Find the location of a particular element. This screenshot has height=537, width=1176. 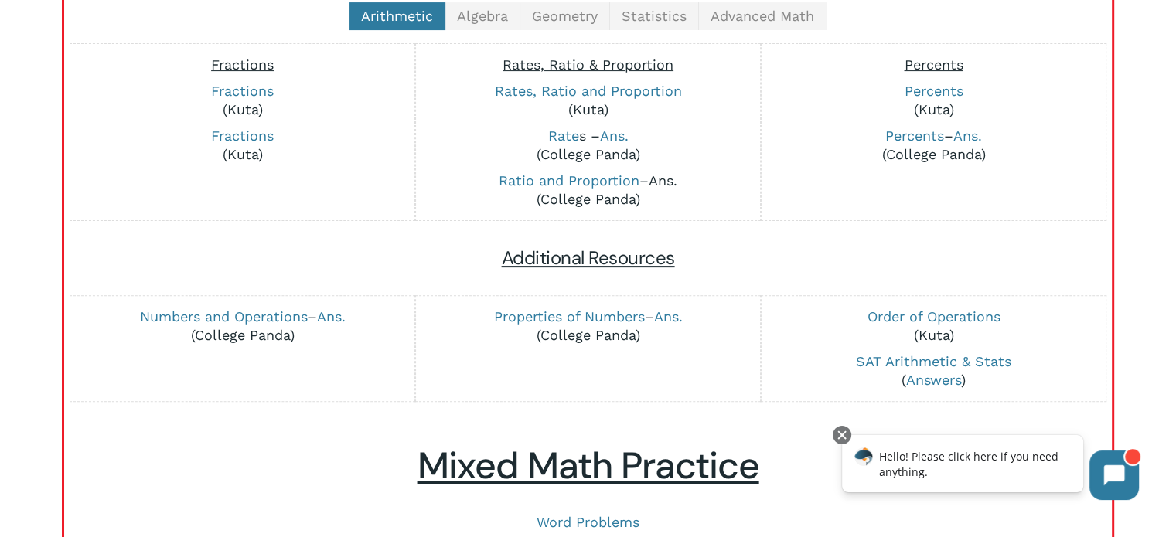

p: s – (College Panda) is located at coordinates (587, 145).